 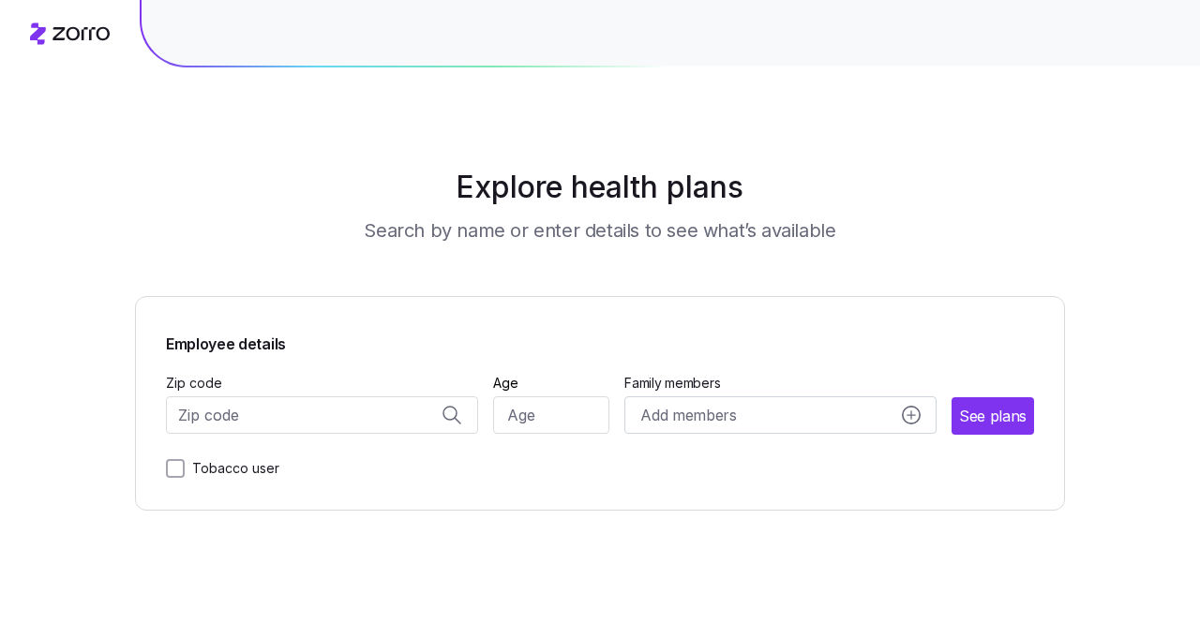 I want to click on input: Age, so click(x=551, y=415).